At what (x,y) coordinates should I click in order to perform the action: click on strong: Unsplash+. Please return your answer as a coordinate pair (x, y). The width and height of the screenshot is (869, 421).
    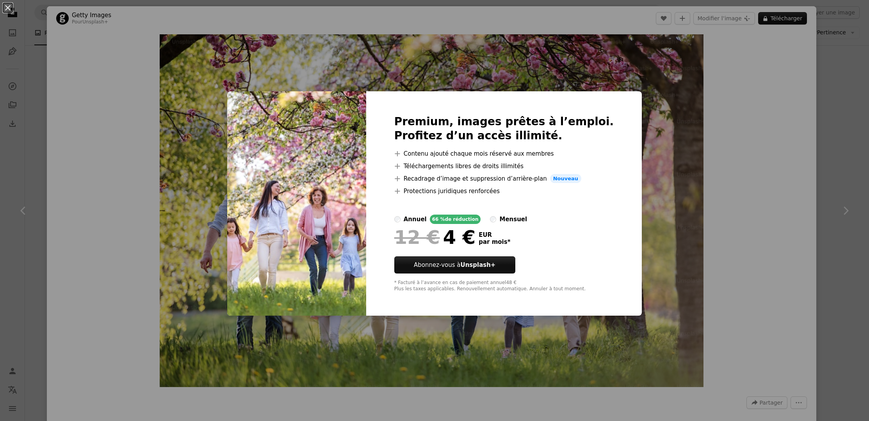
    Looking at the image, I should click on (478, 265).